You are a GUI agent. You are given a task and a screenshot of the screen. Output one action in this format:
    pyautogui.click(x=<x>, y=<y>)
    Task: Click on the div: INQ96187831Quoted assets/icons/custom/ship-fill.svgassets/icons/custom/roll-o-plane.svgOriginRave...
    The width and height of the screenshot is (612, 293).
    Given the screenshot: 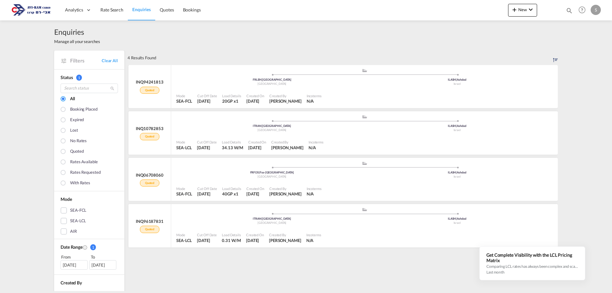 What is the action you would take?
    pyautogui.click(x=343, y=227)
    